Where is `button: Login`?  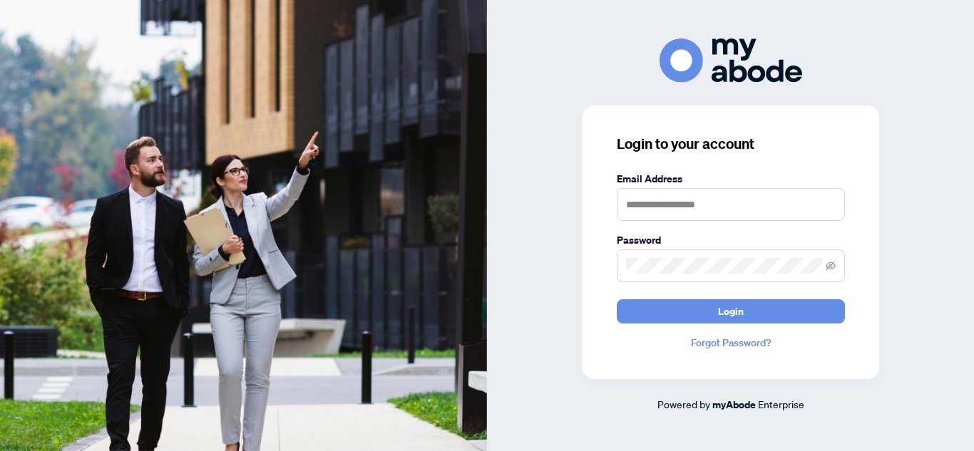
button: Login is located at coordinates (731, 312).